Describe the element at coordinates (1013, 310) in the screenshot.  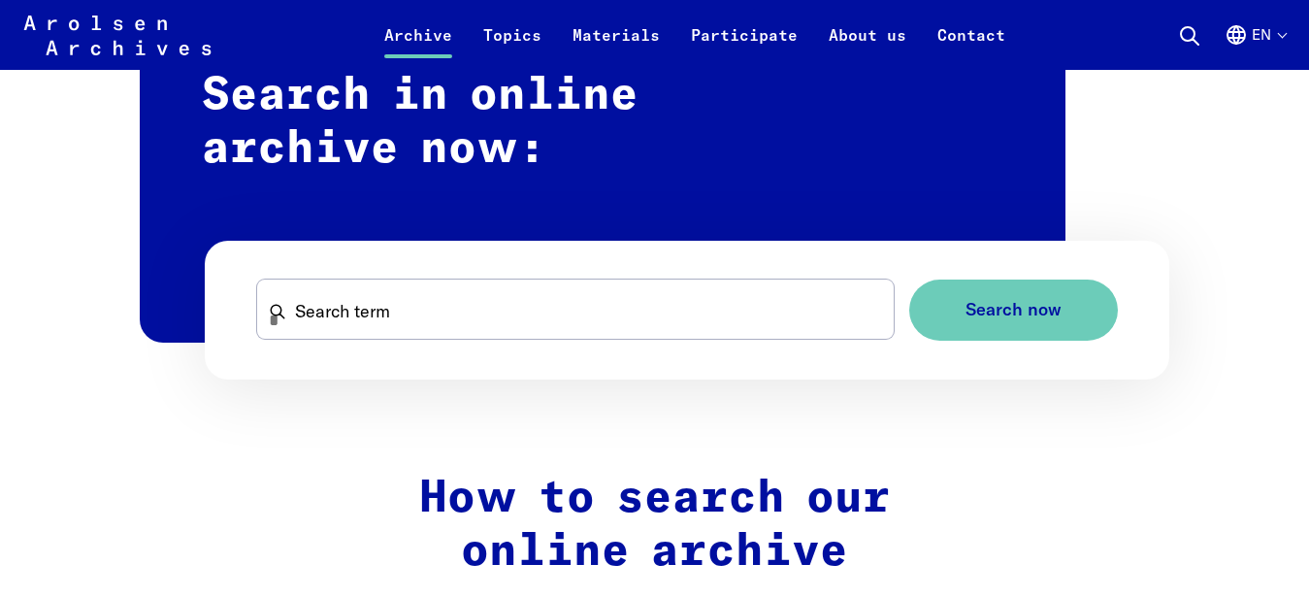
I see `span: Search now` at that location.